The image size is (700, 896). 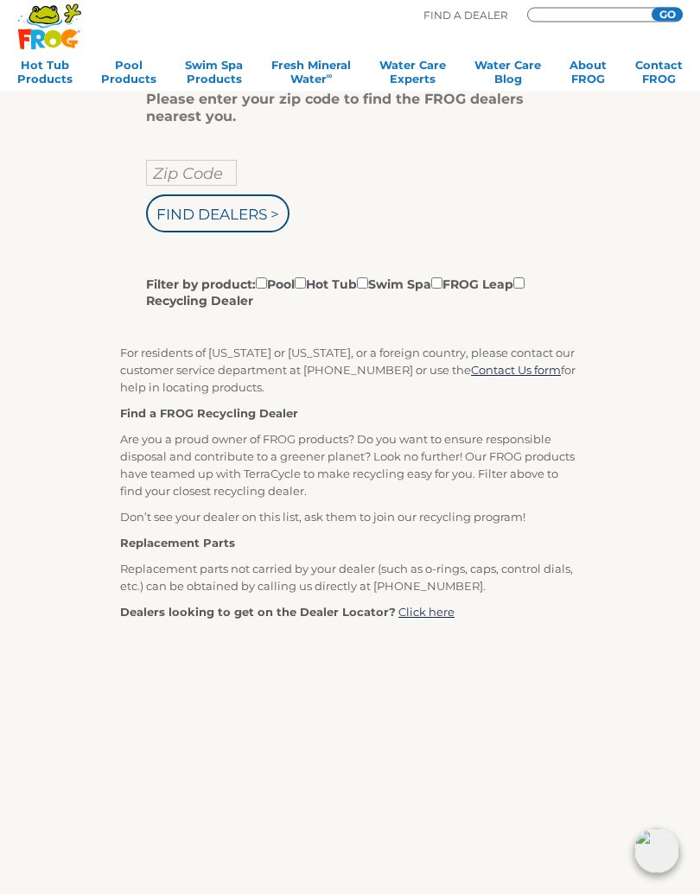 What do you see at coordinates (45, 77) in the screenshot?
I see `a: Hot TubProducts` at bounding box center [45, 77].